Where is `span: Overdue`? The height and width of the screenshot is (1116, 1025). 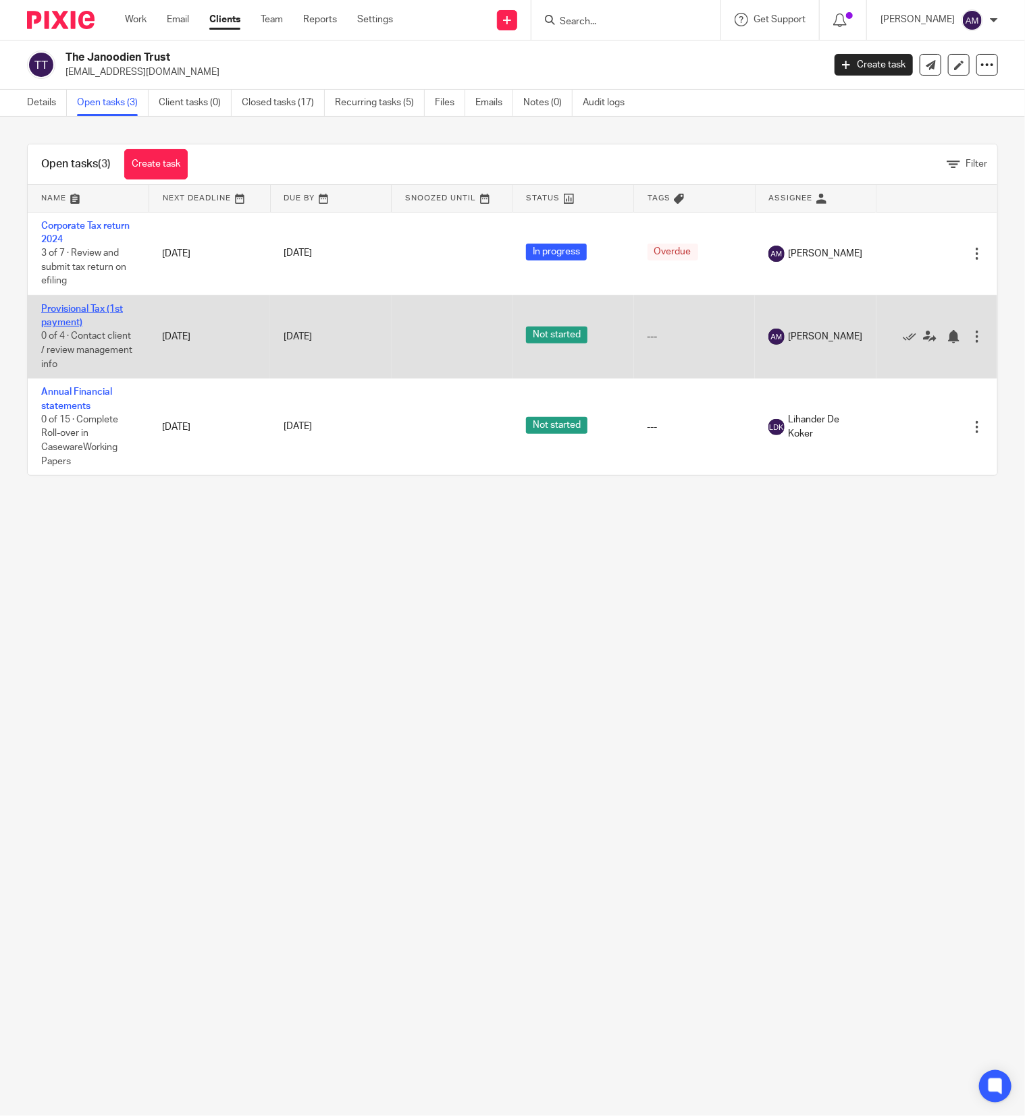
span: Overdue is located at coordinates (672, 252).